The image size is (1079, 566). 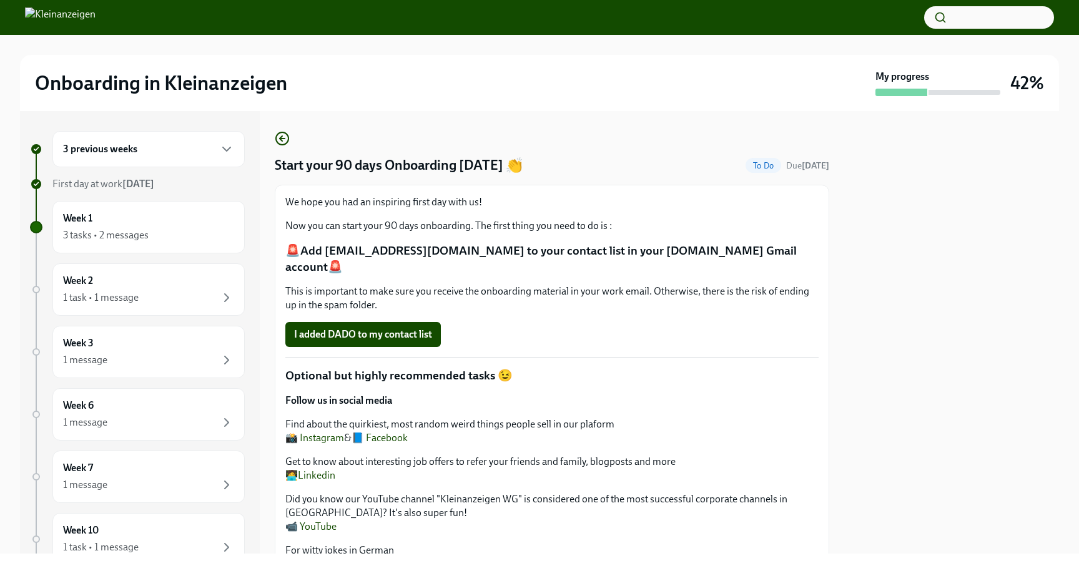 What do you see at coordinates (310, 475) in the screenshot?
I see `a: 🧑‍💻Linkedin` at bounding box center [310, 475].